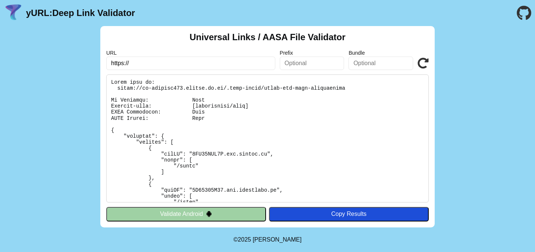  What do you see at coordinates (191, 53) in the screenshot?
I see `label: URL` at bounding box center [191, 53].